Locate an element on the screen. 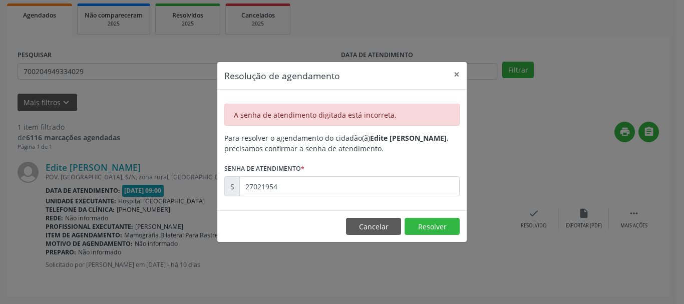 Image resolution: width=684 pixels, height=304 pixels. h5: Resolução de agendamento is located at coordinates (282, 76).